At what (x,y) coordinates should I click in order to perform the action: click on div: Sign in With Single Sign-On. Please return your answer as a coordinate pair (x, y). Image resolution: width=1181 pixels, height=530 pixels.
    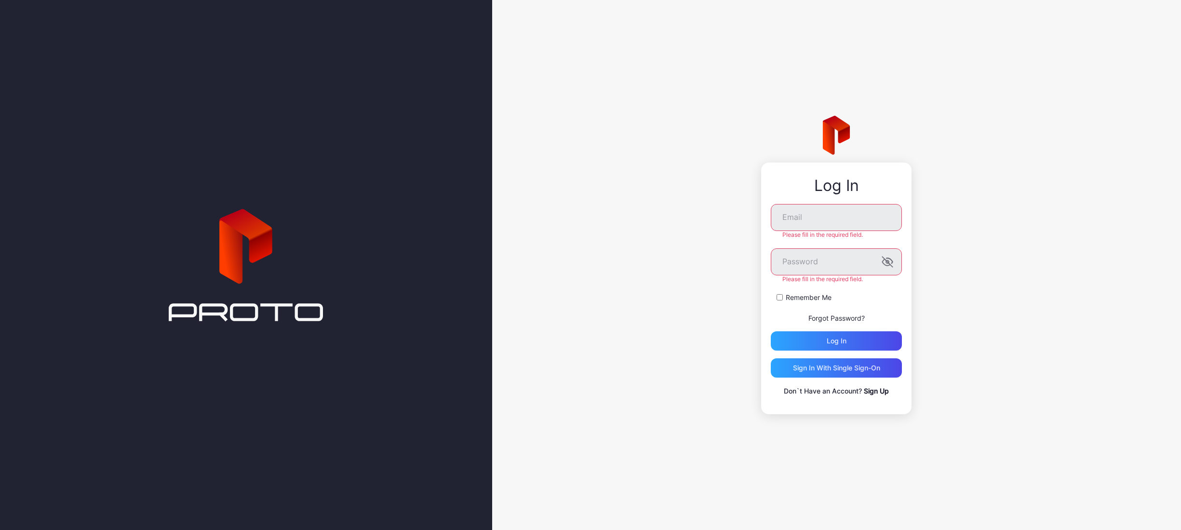
    Looking at the image, I should click on (836, 368).